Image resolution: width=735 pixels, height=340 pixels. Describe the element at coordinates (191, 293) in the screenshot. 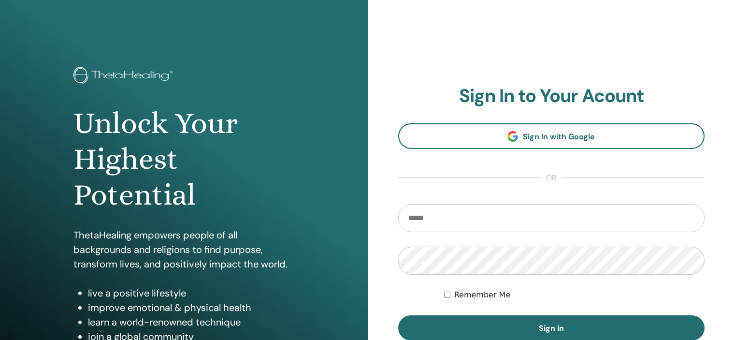

I see `li: live a positive lifestyle` at that location.